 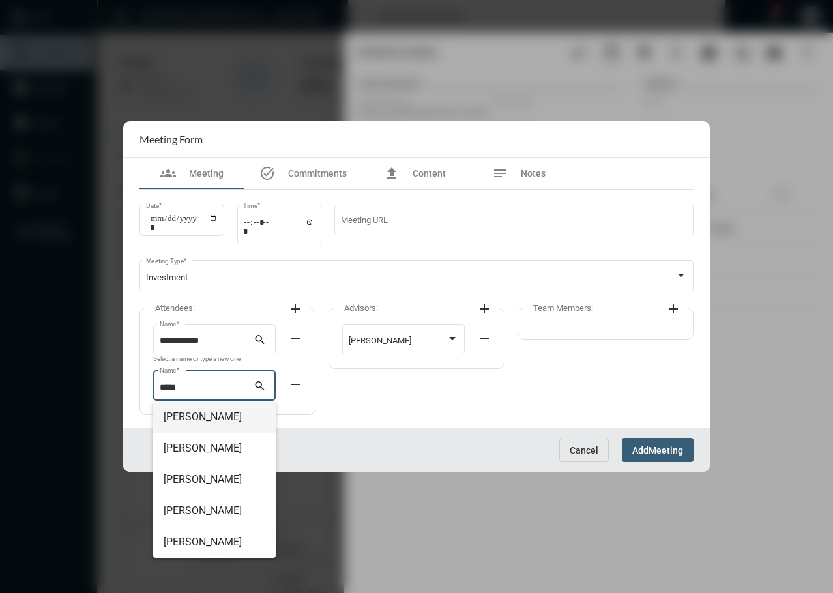 I want to click on span: Add, so click(x=640, y=450).